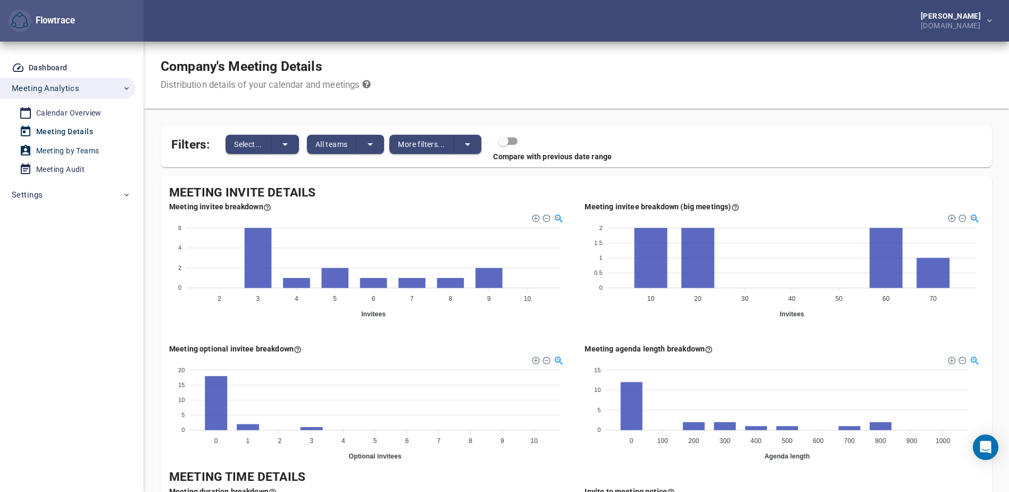 Image resolution: width=1009 pixels, height=492 pixels. Describe the element at coordinates (20, 21) in the screenshot. I see `button: Flowtrace` at that location.